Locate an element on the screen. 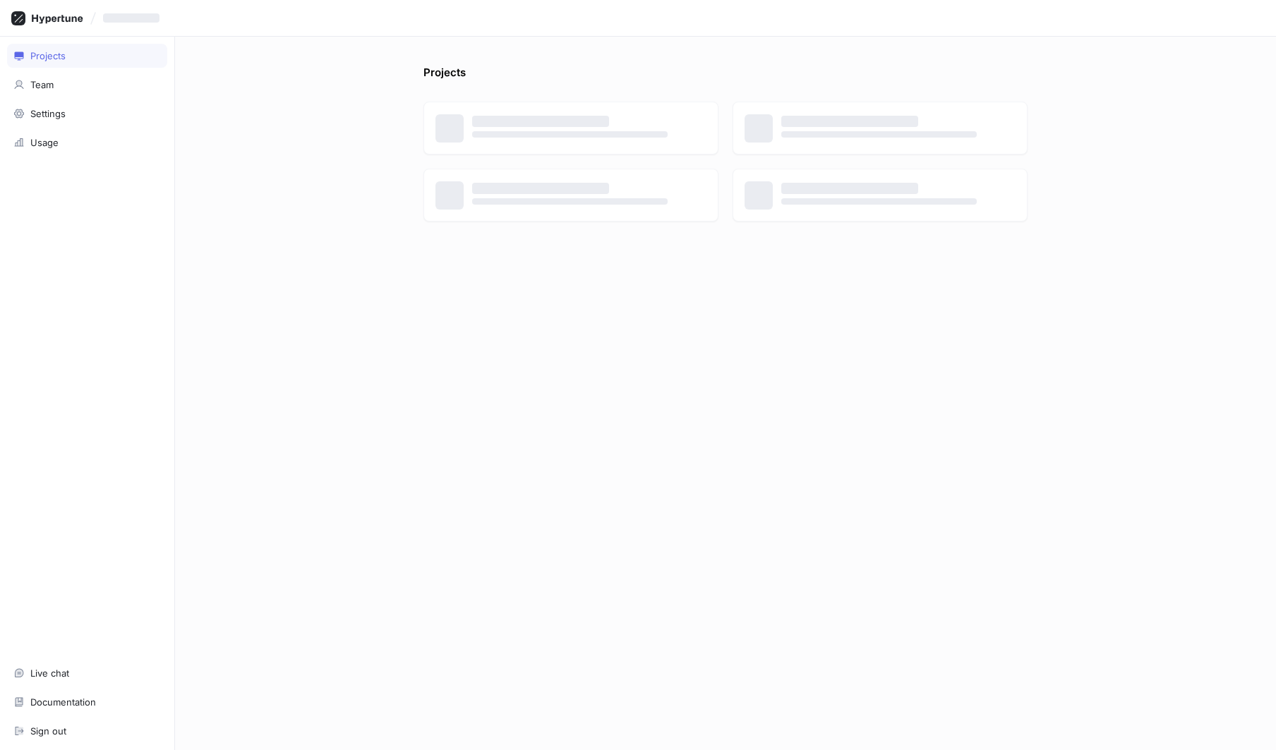 The width and height of the screenshot is (1276, 750). a: Settings is located at coordinates (87, 114).